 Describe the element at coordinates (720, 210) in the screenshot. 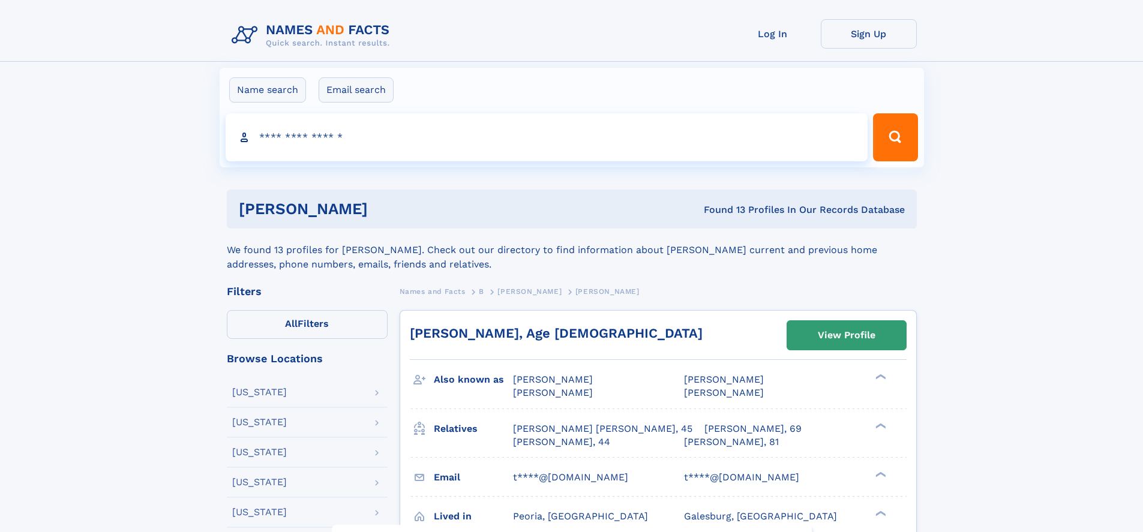

I see `div: Found 13 Profiles In Our Records Database` at that location.